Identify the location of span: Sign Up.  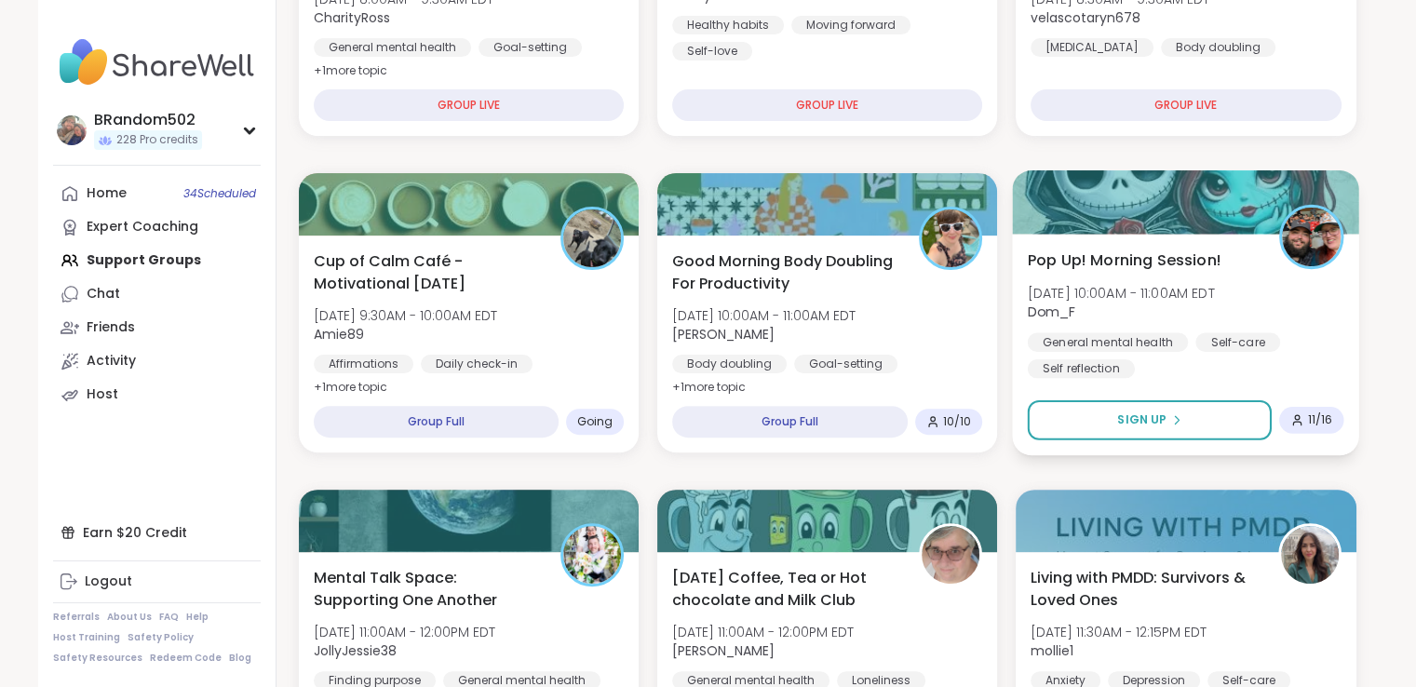
(1142, 420).